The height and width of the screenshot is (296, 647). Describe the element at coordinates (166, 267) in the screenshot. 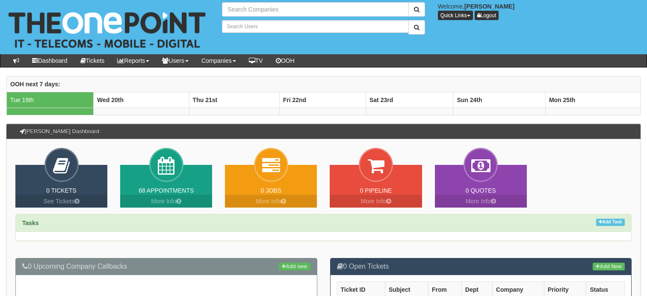

I see `h3: 0 Upcoming Company Callbacks` at that location.